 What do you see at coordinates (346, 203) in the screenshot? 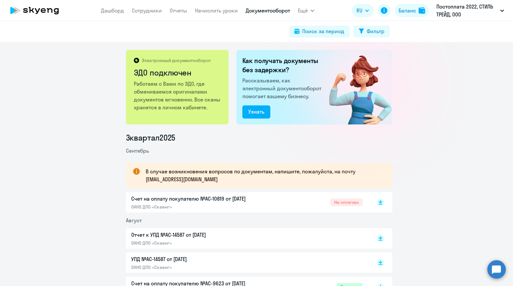
I see `span: Не оплачен` at bounding box center [346, 203].